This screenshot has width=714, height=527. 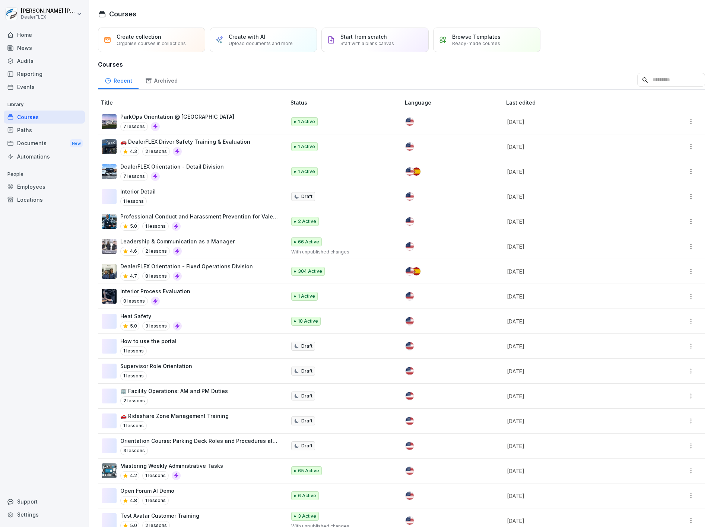 I want to click on a: News, so click(x=44, y=48).